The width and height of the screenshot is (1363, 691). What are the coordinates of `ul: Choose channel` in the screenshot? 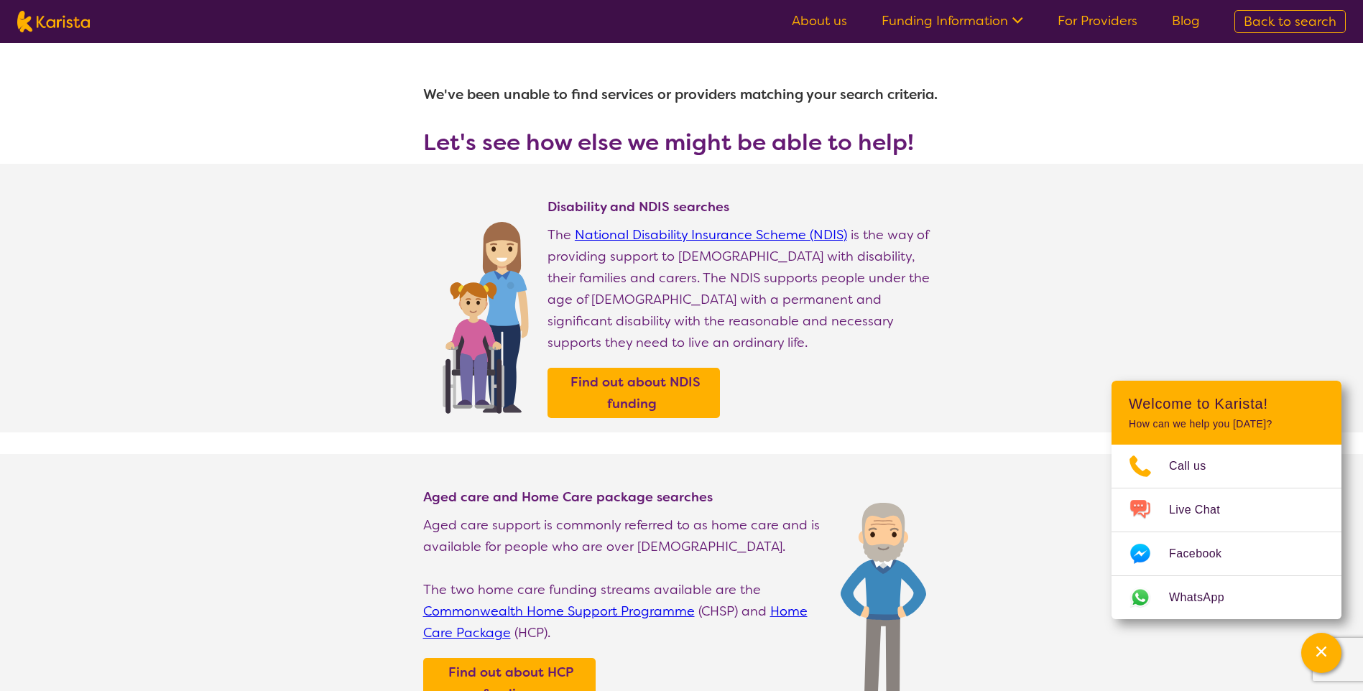 It's located at (1226, 532).